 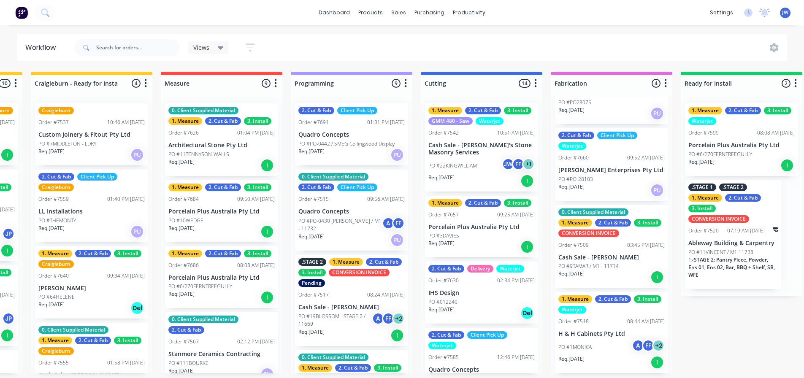 What do you see at coordinates (611, 246) in the screenshot?
I see `div: 0. Client Supplied Material1. Measure2. Cut & Fab3. InstallCONVERSION INVOICEOrder #750903:45 PM ...` at bounding box center [611, 246].